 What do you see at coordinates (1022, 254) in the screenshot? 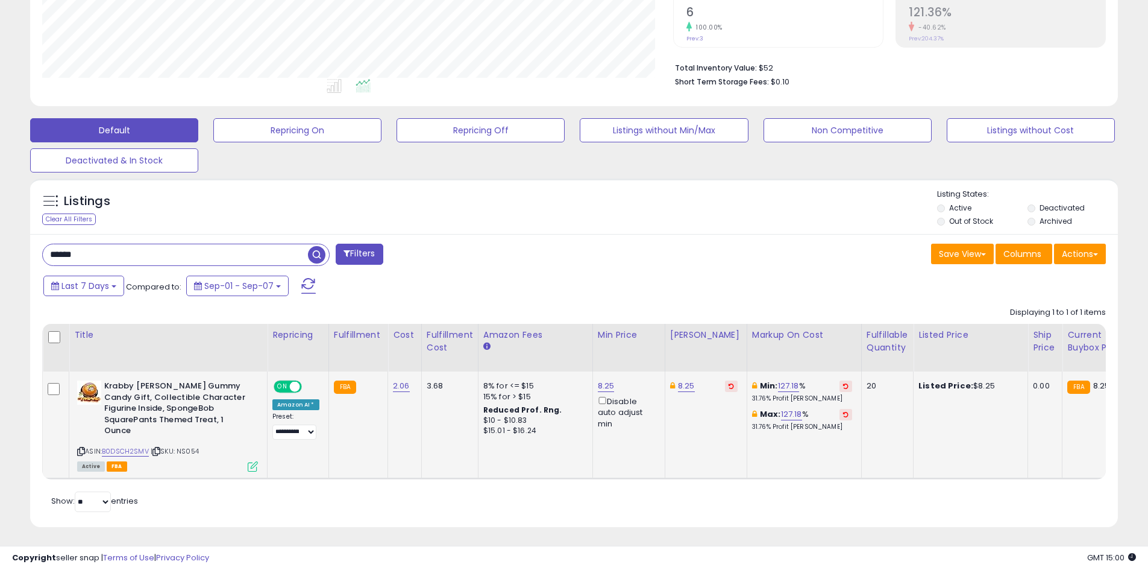
I see `span: Columns` at bounding box center [1022, 254].